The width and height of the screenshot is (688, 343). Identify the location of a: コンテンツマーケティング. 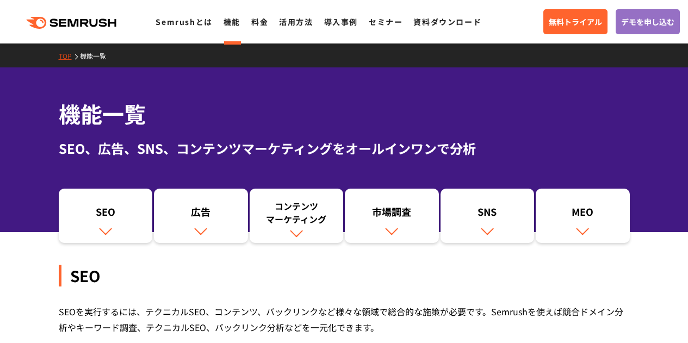
(297, 216).